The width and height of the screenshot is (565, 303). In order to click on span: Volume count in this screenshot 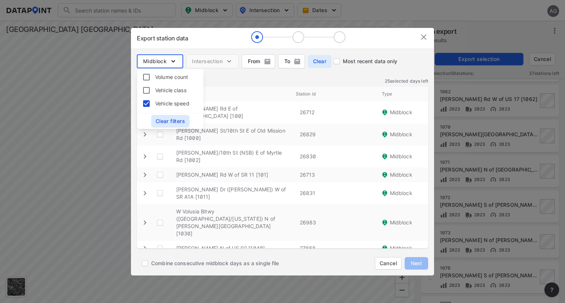, I will do `click(172, 77)`.